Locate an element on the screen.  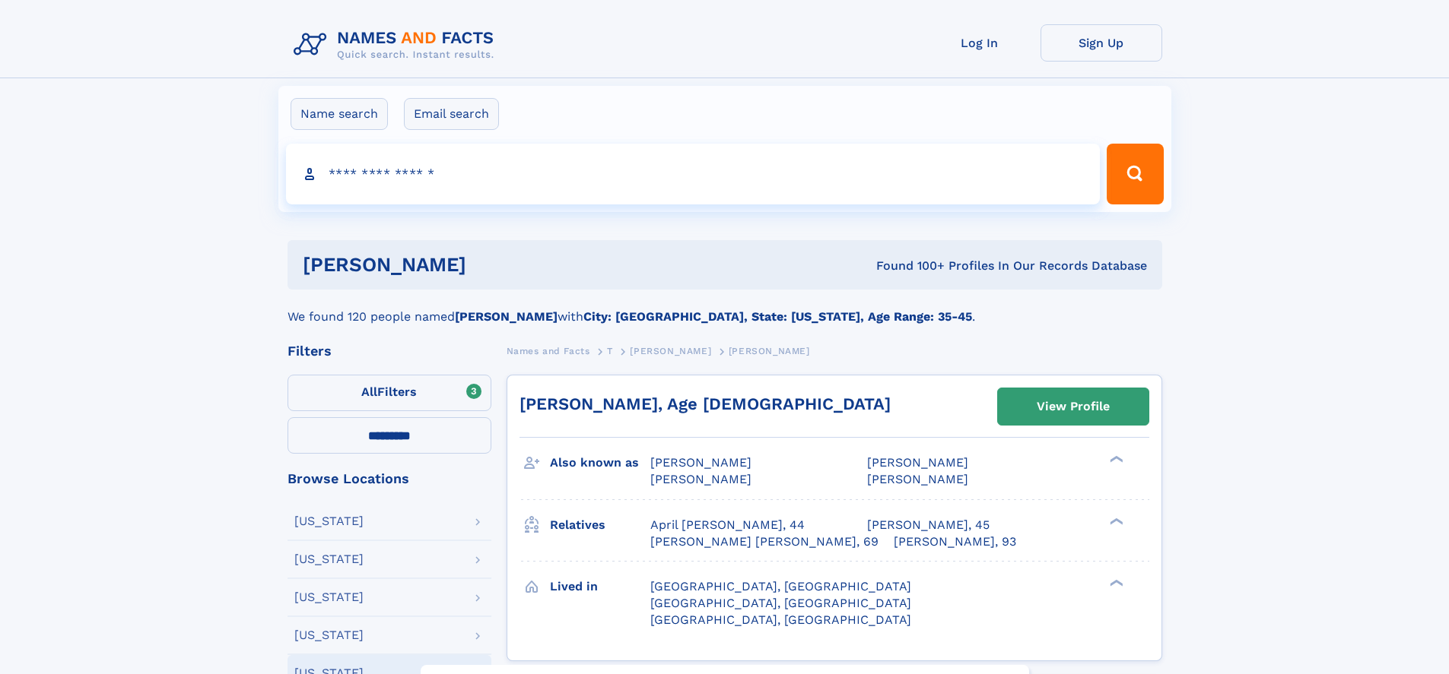
h3: Also known as is located at coordinates (600, 463).